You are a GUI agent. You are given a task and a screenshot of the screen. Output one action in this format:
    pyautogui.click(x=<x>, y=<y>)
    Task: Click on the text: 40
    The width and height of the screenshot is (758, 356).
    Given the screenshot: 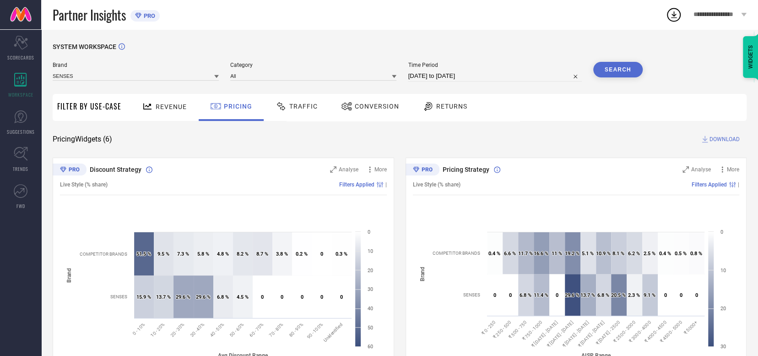 What is the action you would take?
    pyautogui.click(x=370, y=308)
    